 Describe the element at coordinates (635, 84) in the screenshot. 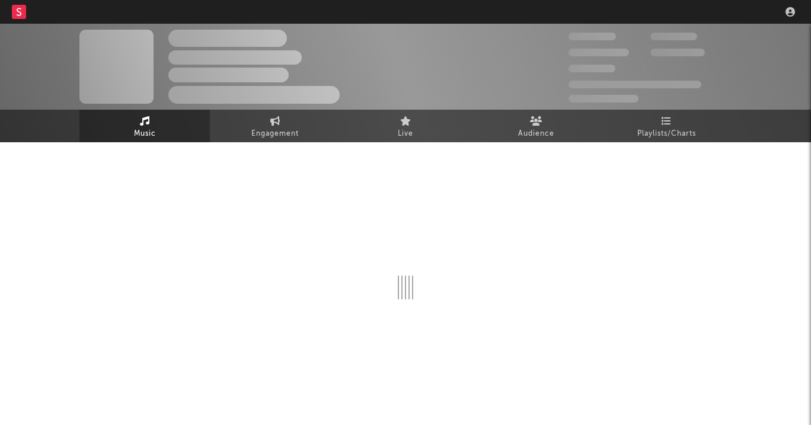

I see `span: 50,000,000 Monthly Listeners` at that location.